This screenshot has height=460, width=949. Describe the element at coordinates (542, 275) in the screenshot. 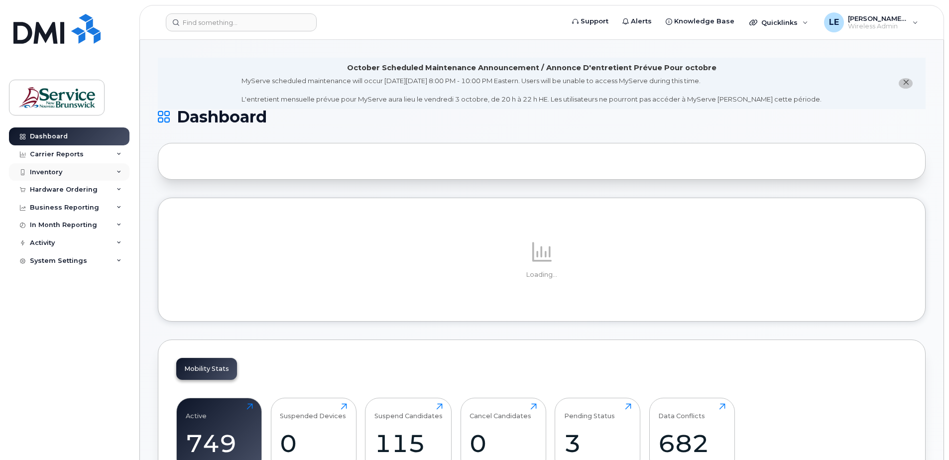

I see `p: Loading...` at that location.